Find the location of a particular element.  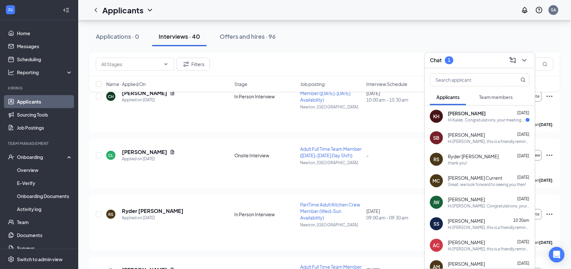

input: All Stages is located at coordinates (131, 64).